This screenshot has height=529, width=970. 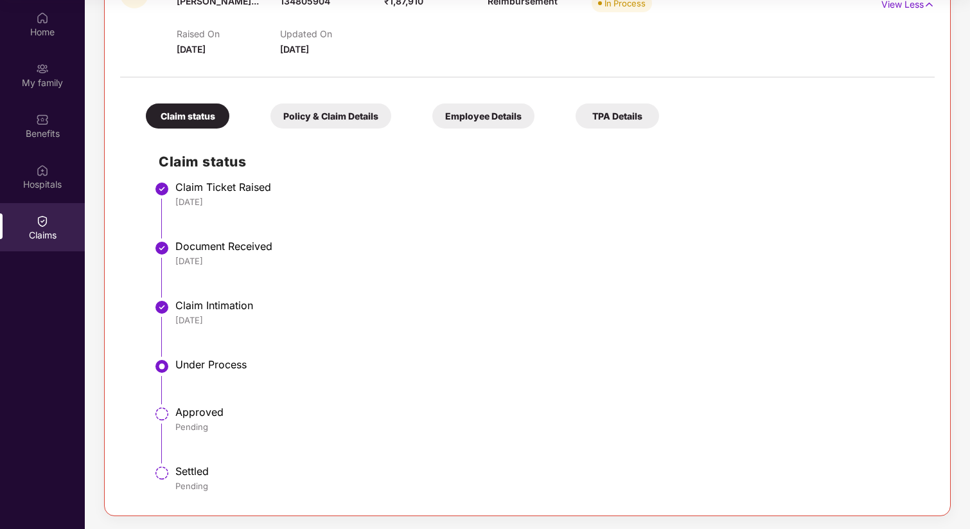 What do you see at coordinates (549, 187) in the screenshot?
I see `div: Claim Ticket Raised` at bounding box center [549, 187].